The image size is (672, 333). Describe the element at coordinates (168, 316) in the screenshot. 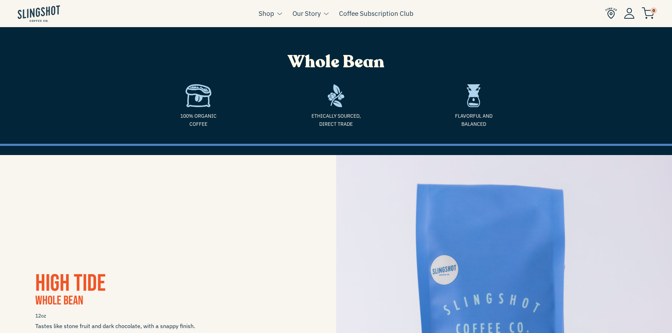

I see `span: 12oz` at that location.